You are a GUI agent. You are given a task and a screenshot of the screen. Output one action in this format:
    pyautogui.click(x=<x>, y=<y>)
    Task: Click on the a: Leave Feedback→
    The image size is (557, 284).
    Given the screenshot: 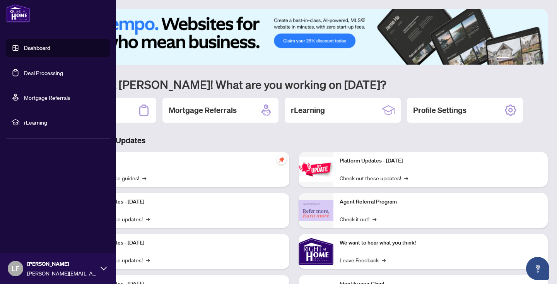 What is the action you would take?
    pyautogui.click(x=363, y=260)
    